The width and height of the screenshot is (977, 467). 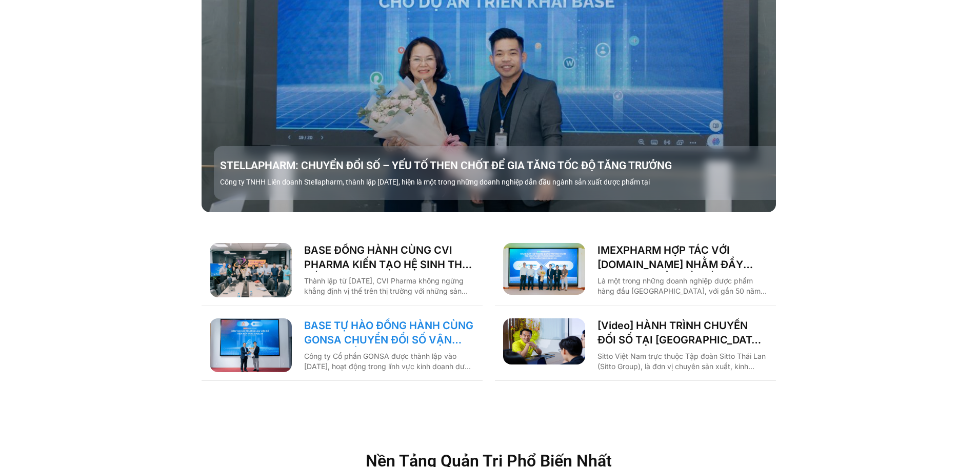 I want to click on a: BASE ĐỒNG HÀNH CÙNG CVI PHARMA KIẾN TẠO HỆ SINH THÁI SỐ VẬN HÀNH TOÀN DIỆN!, so click(x=389, y=257).